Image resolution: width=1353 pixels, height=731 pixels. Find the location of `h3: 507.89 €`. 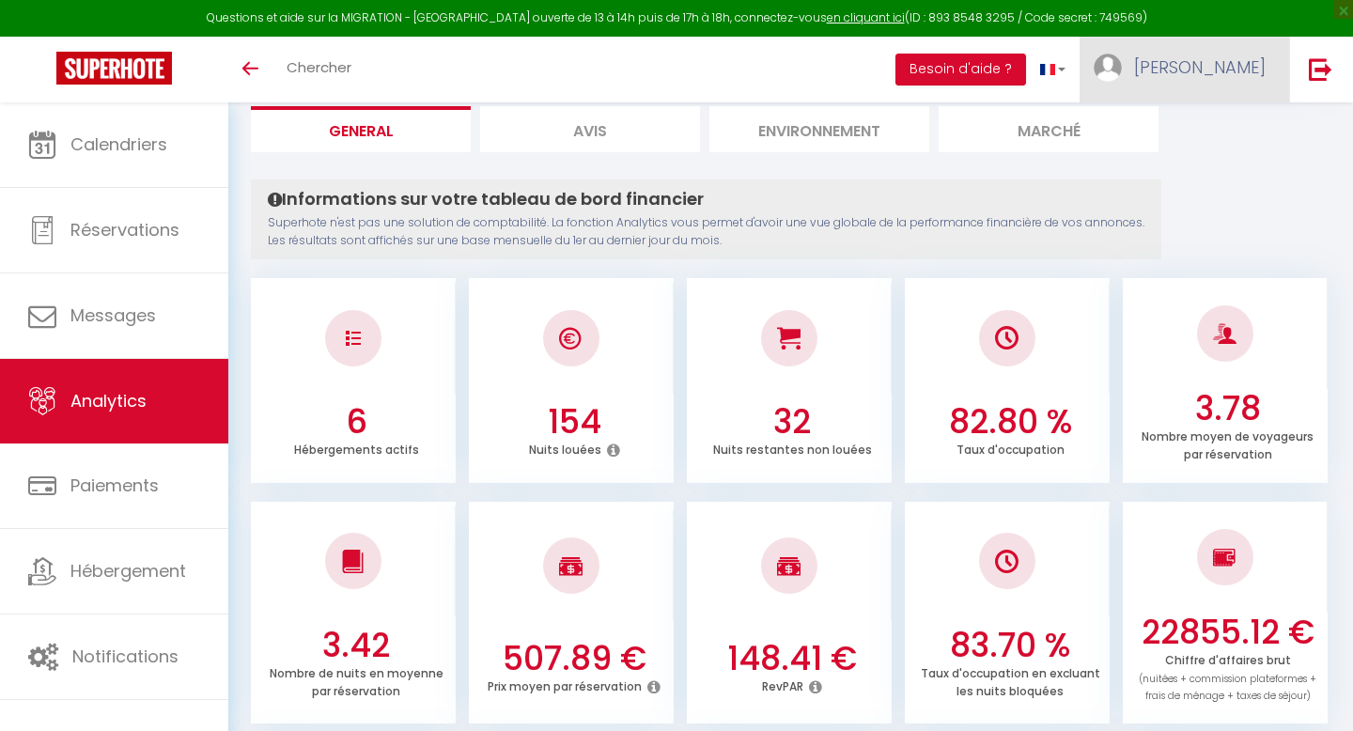

h3: 507.89 € is located at coordinates (574, 659).